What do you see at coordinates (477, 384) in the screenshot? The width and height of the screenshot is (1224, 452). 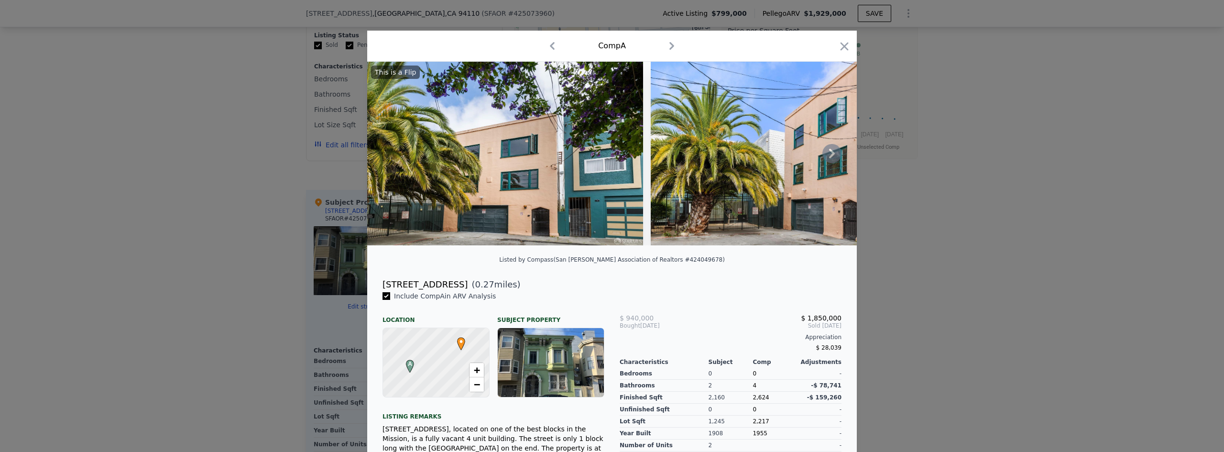 I see `a: Zoom out` at bounding box center [477, 384].